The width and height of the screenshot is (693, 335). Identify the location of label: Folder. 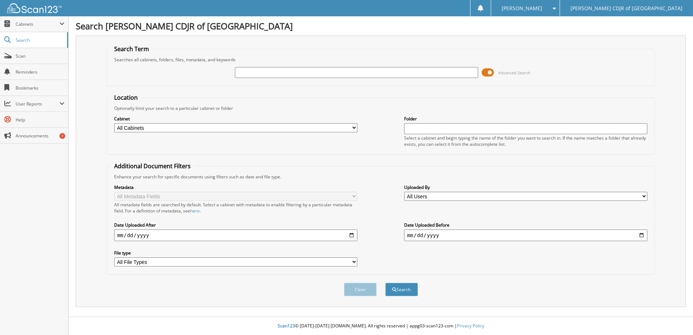
(526, 119).